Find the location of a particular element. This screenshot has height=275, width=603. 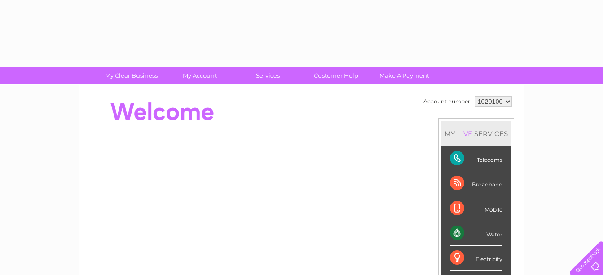

a: Customer Help is located at coordinates (336, 75).